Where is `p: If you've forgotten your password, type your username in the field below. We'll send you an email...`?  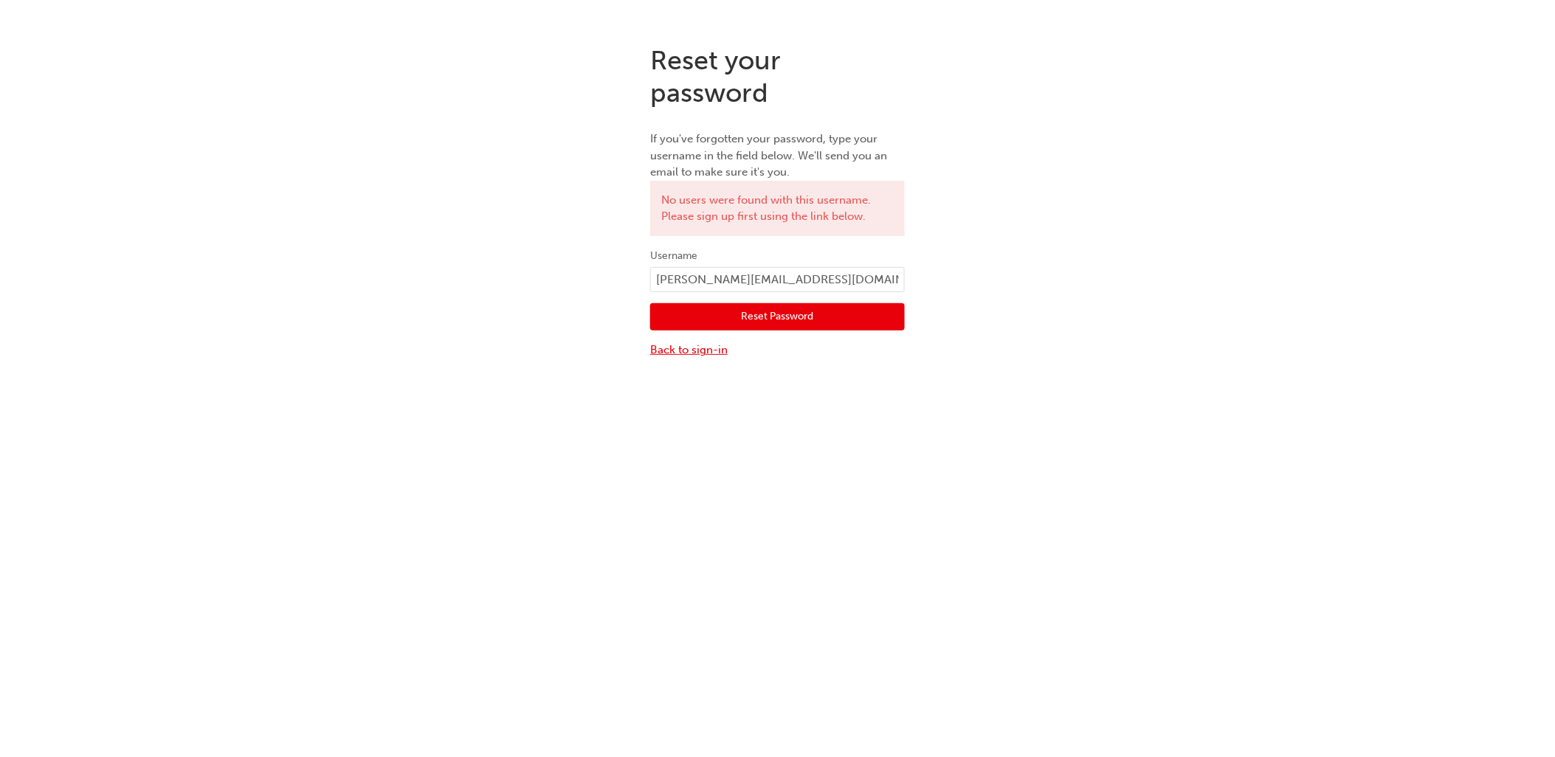 p: If you've forgotten your password, type your username in the field below. We'll send you an email... is located at coordinates (777, 156).